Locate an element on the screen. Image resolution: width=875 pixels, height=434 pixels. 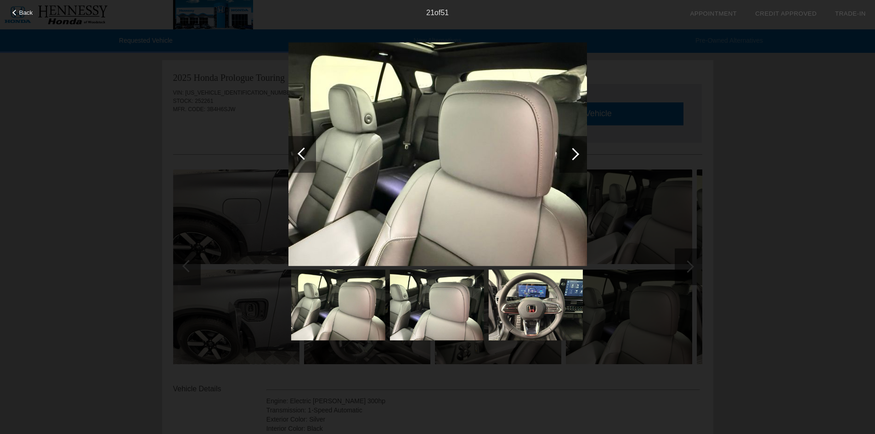
img: 3cdba55d-9365-44f5-bb57-6210c99a6be4.jpeg is located at coordinates (535, 305).